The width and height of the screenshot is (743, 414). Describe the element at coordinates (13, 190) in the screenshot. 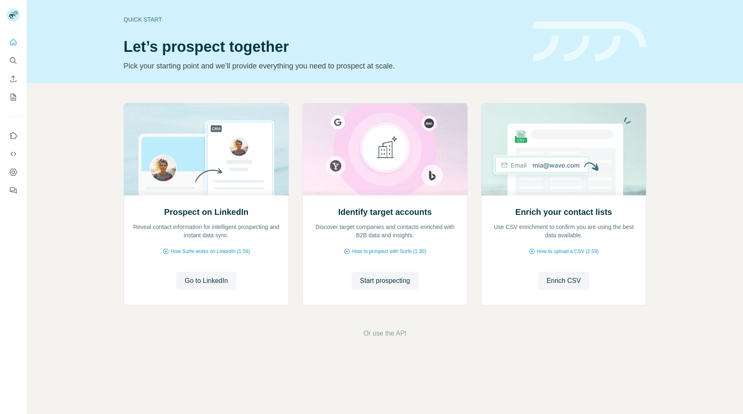

I see `button: Feedback` at that location.